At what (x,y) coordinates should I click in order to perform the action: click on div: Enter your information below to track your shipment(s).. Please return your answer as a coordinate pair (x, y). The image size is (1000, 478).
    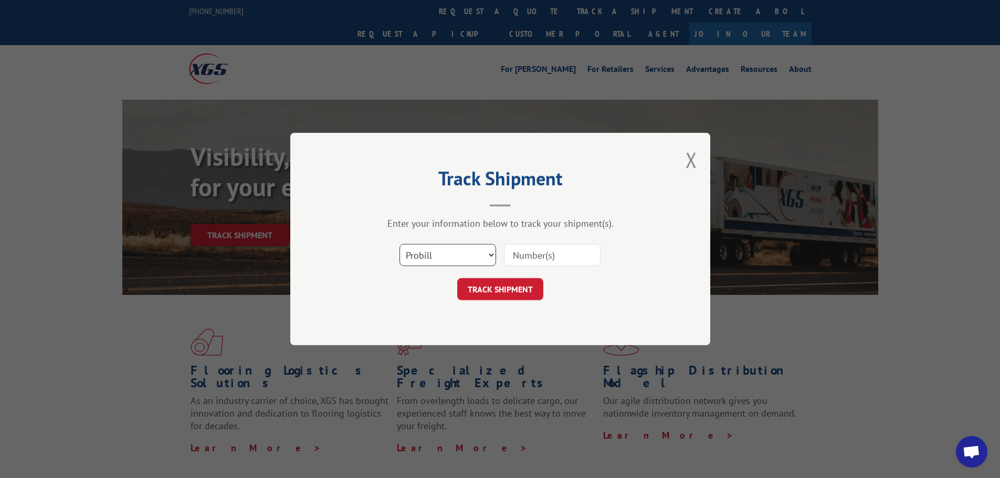
    Looking at the image, I should click on (500, 223).